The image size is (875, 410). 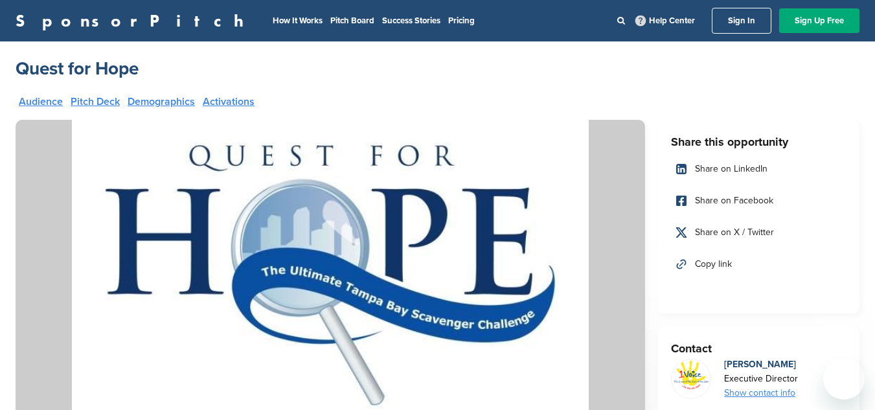 I want to click on h2: Quest for Hope, so click(x=77, y=69).